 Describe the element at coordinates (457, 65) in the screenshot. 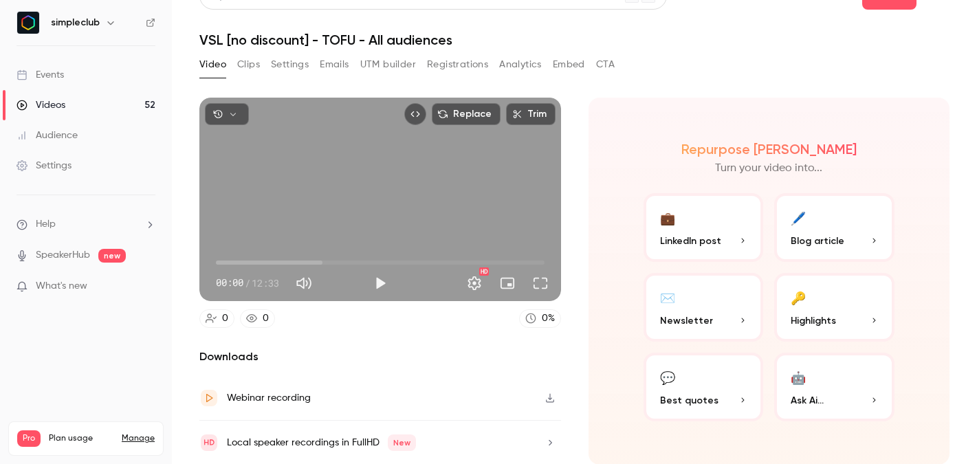

I see `button: Registrations` at that location.